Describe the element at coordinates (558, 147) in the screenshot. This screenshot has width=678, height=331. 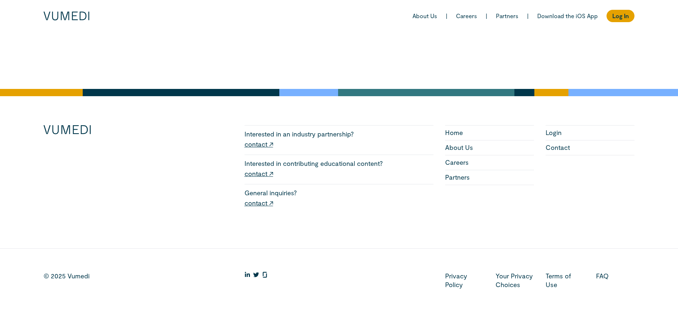
I see `a: Contact` at that location.